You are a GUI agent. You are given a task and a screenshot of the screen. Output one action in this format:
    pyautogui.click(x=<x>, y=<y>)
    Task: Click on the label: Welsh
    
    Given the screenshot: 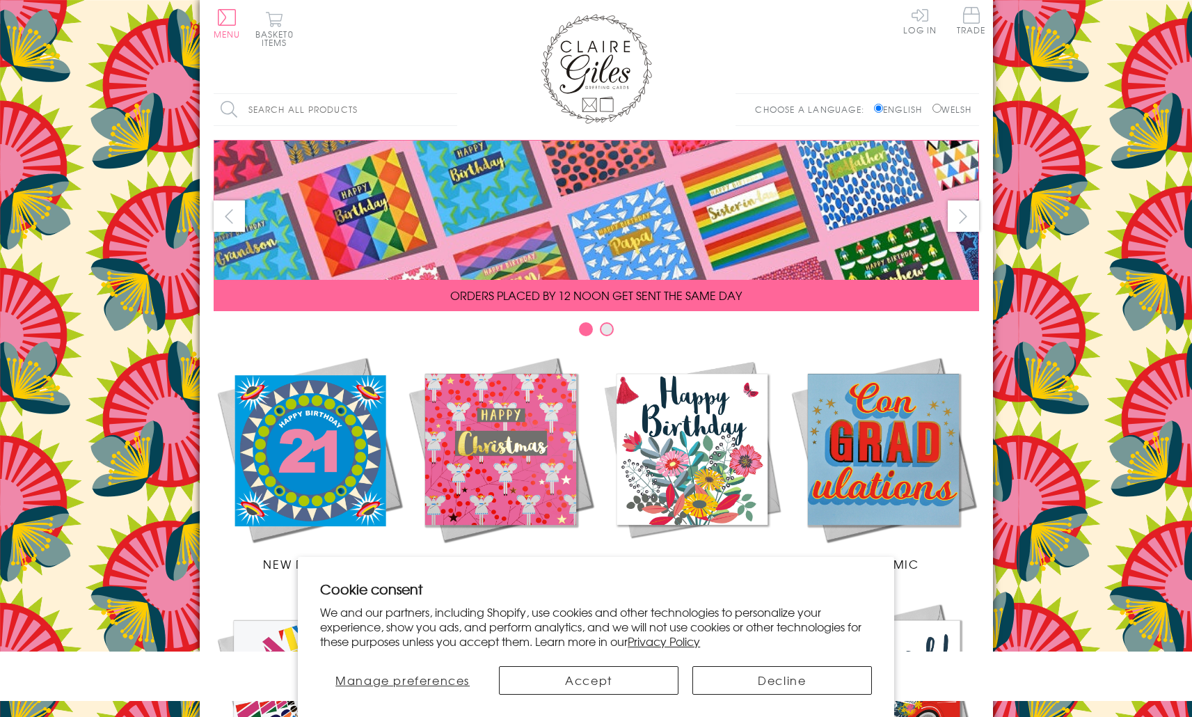 What is the action you would take?
    pyautogui.click(x=952, y=109)
    